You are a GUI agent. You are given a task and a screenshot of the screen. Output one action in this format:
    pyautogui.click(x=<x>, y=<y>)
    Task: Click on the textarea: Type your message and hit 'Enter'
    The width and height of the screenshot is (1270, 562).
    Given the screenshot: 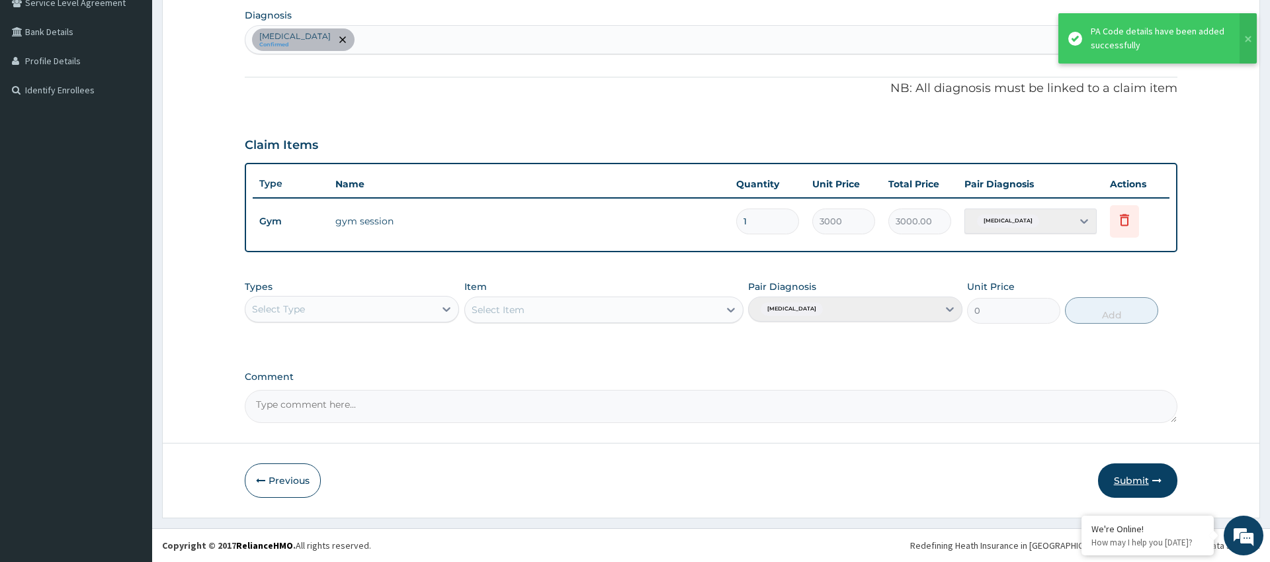 What is the action you would take?
    pyautogui.click(x=129, y=384)
    